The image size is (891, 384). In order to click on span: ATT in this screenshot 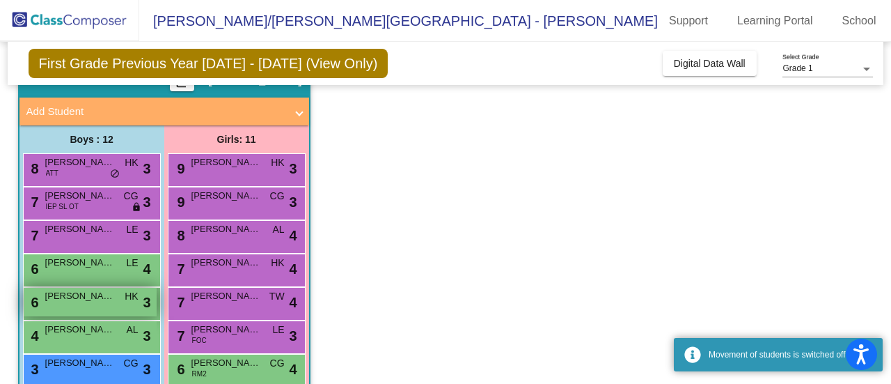, I will do `click(52, 173)`.